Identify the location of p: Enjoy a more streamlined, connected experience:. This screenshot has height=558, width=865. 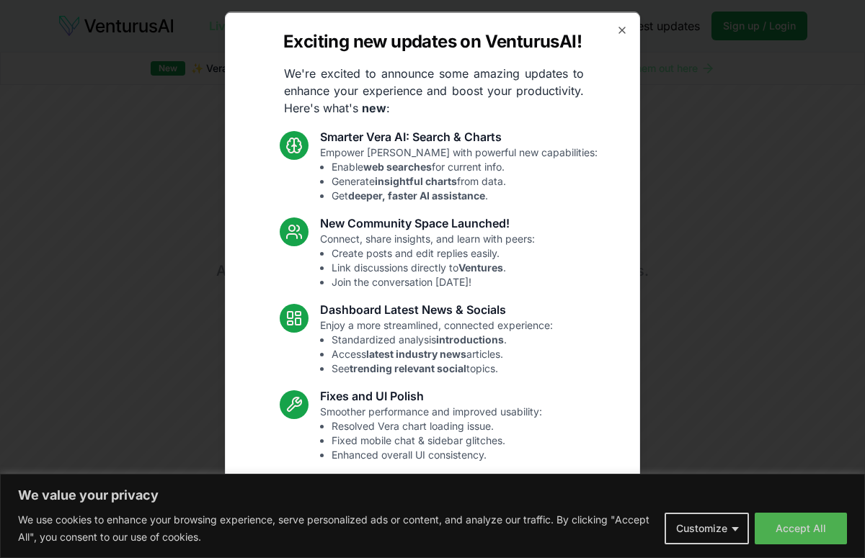
(436, 347).